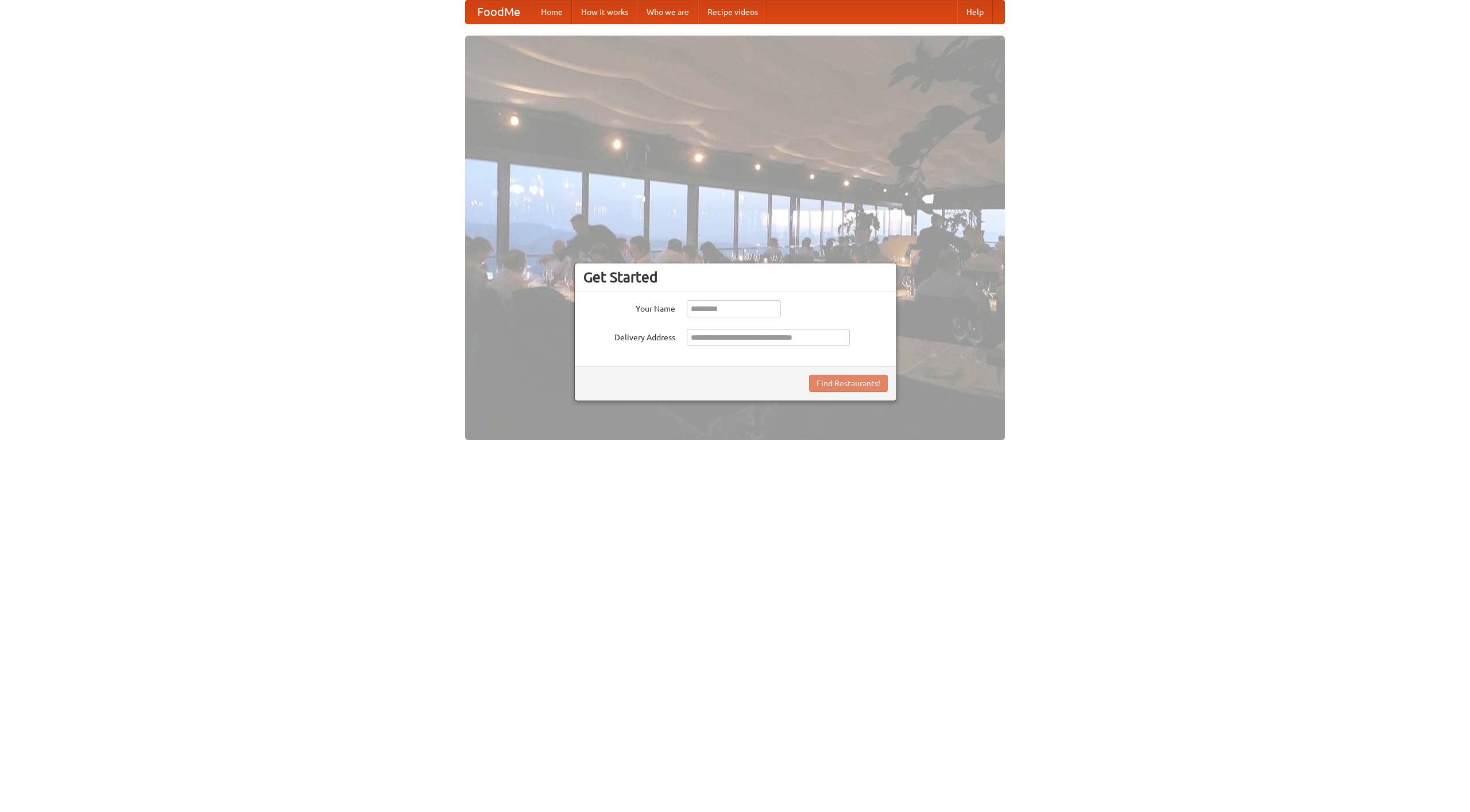  What do you see at coordinates (735, 278) in the screenshot?
I see `h3: Get Started` at bounding box center [735, 278].